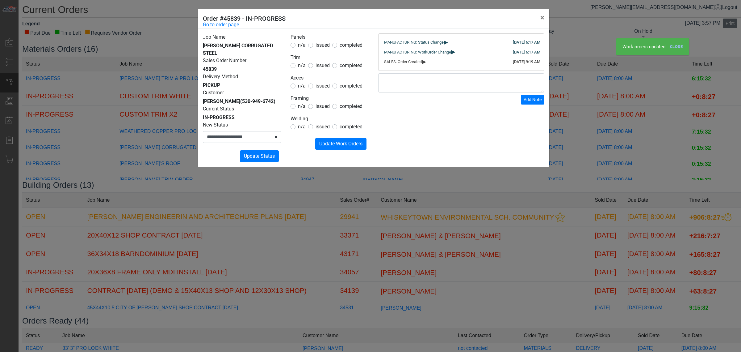 The height and width of the screenshot is (352, 741). What do you see at coordinates (533, 99) in the screenshot?
I see `button: Add Note` at bounding box center [533, 99].